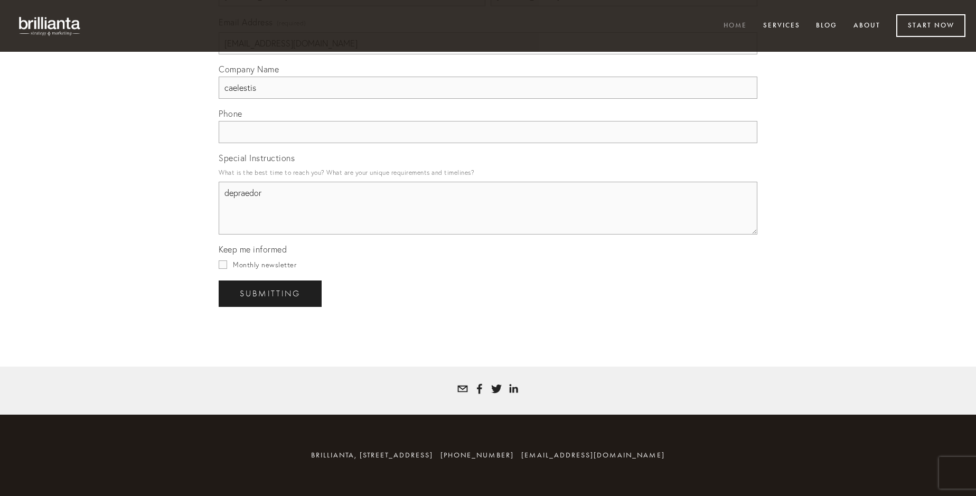 This screenshot has height=496, width=976. What do you see at coordinates (931, 25) in the screenshot?
I see `a: Start Now` at bounding box center [931, 25].